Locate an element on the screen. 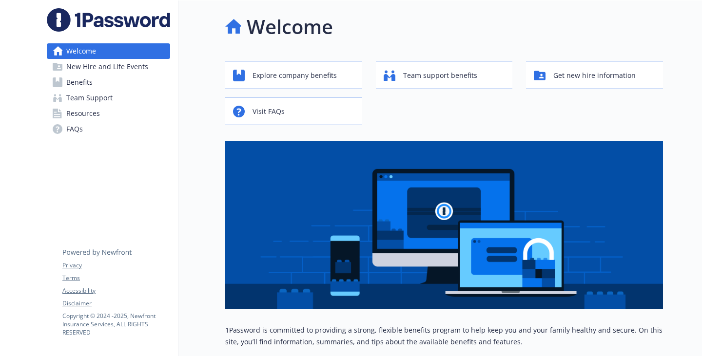  button: Visit FAQs is located at coordinates (294, 111).